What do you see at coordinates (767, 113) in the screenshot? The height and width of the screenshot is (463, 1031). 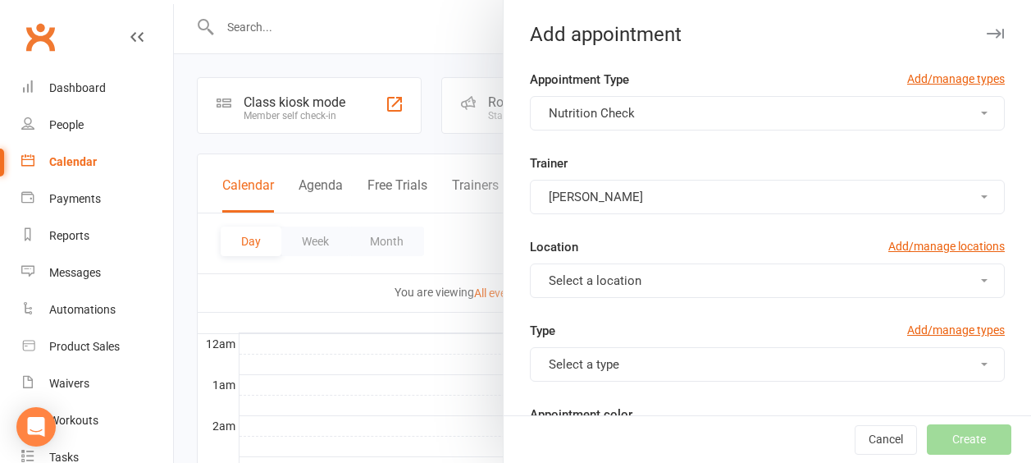 I see `button: Nutrition Check` at bounding box center [767, 113].